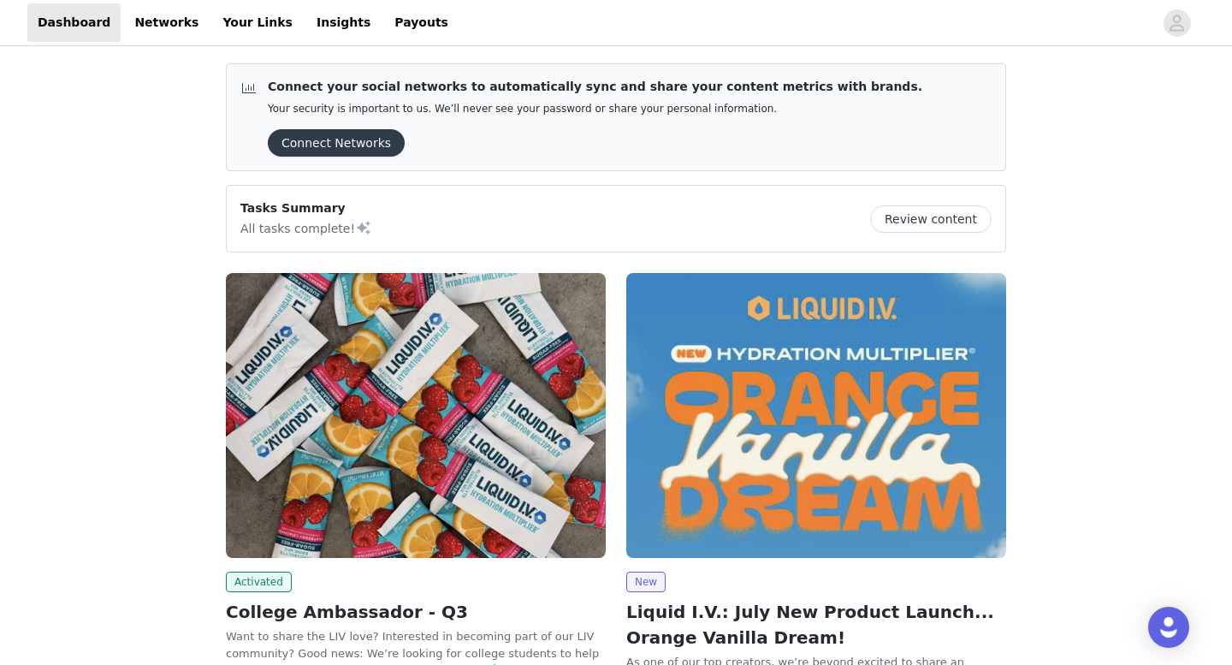 This screenshot has width=1232, height=665. I want to click on p: All tasks complete!, so click(306, 228).